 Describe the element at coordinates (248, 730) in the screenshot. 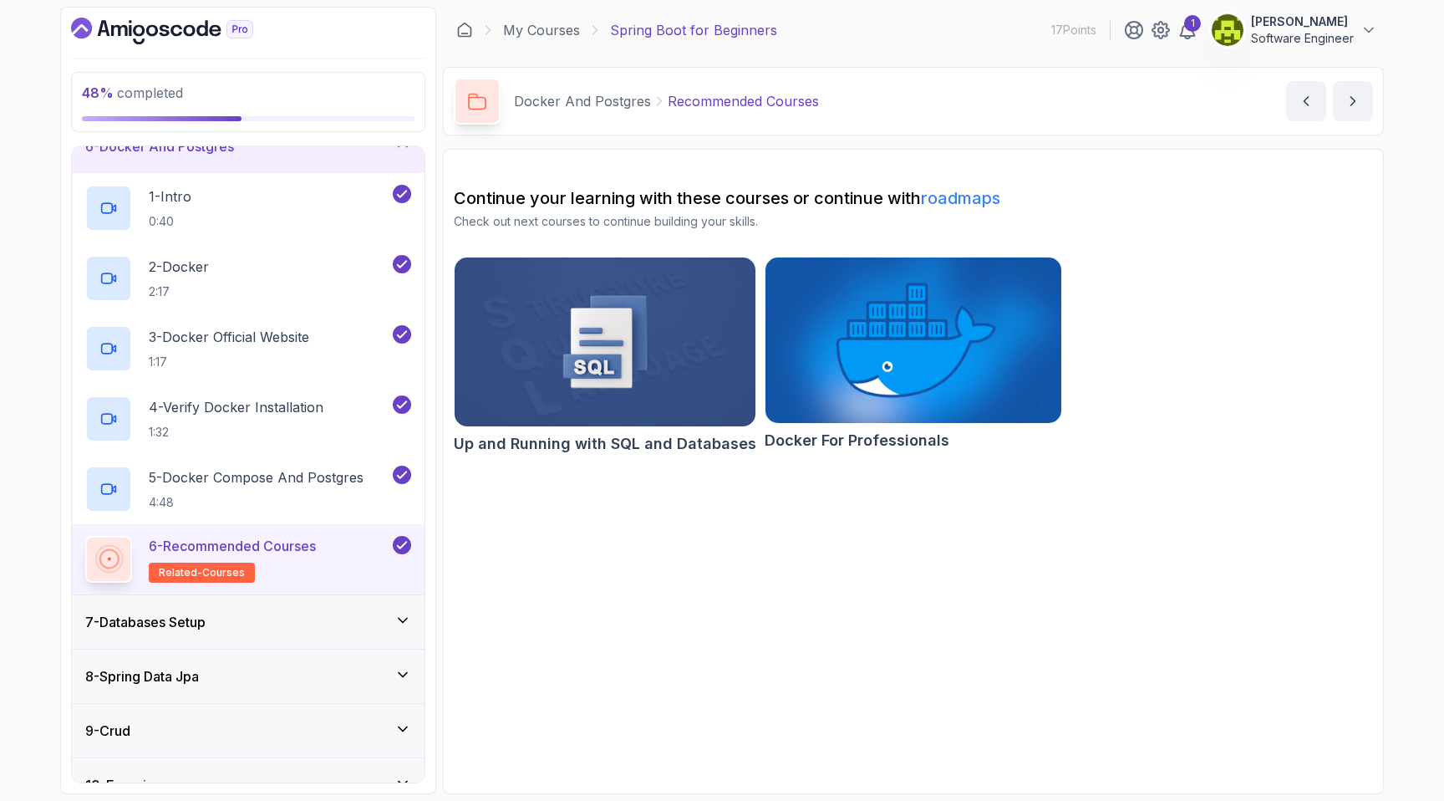

I see `button: 9-Crud` at that location.